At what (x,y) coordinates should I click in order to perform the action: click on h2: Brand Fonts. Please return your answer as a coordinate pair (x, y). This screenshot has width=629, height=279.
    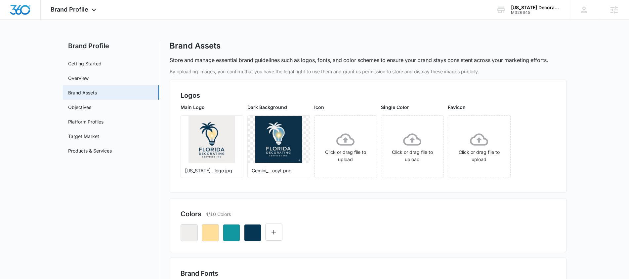
    Looking at the image, I should click on (368, 274).